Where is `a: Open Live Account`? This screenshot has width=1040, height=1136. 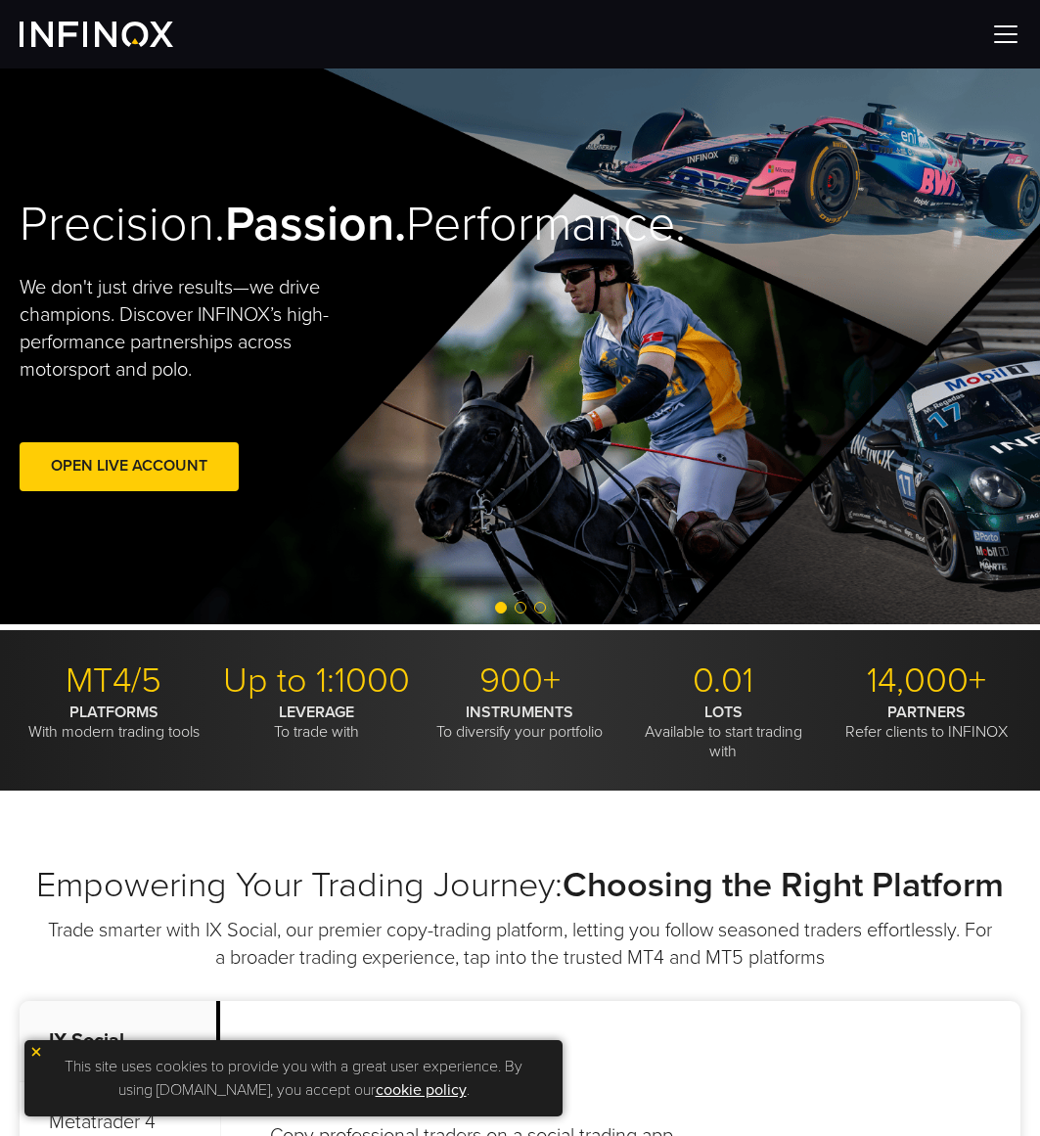 a: Open Live Account is located at coordinates (129, 466).